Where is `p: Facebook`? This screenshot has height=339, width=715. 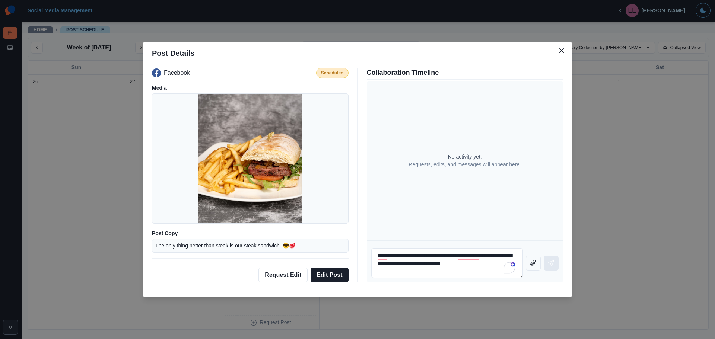
p: Facebook is located at coordinates (177, 73).